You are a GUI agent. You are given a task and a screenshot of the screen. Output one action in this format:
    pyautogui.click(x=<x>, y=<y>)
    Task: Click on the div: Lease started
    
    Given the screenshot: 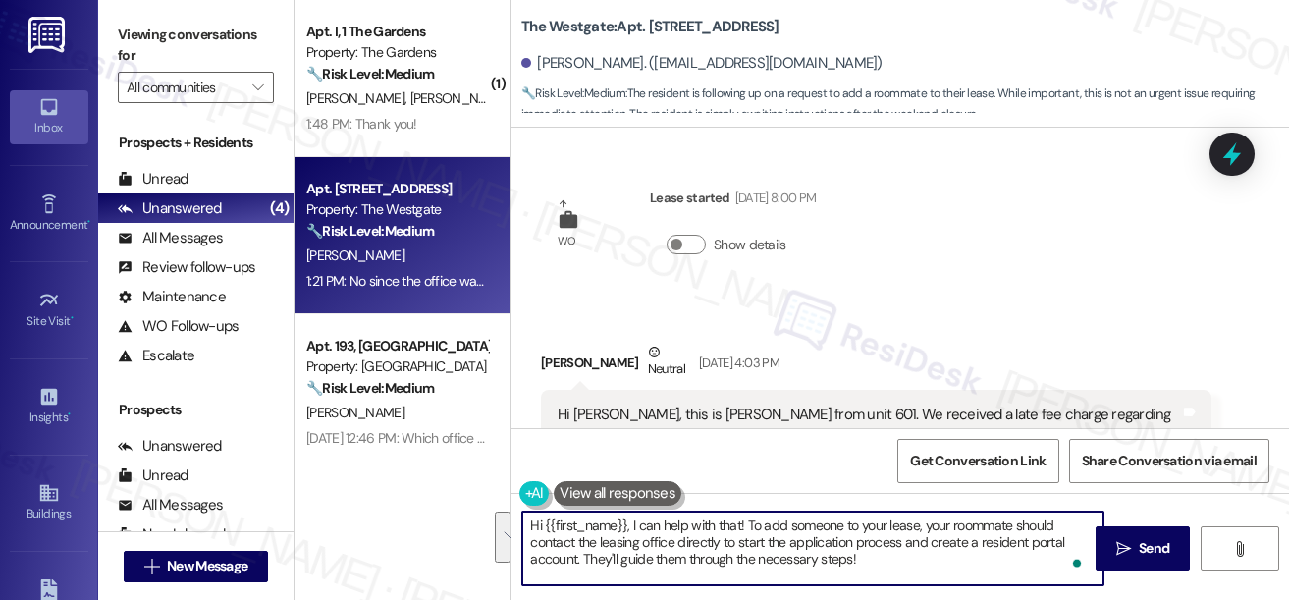 What is the action you would take?
    pyautogui.click(x=732, y=201)
    